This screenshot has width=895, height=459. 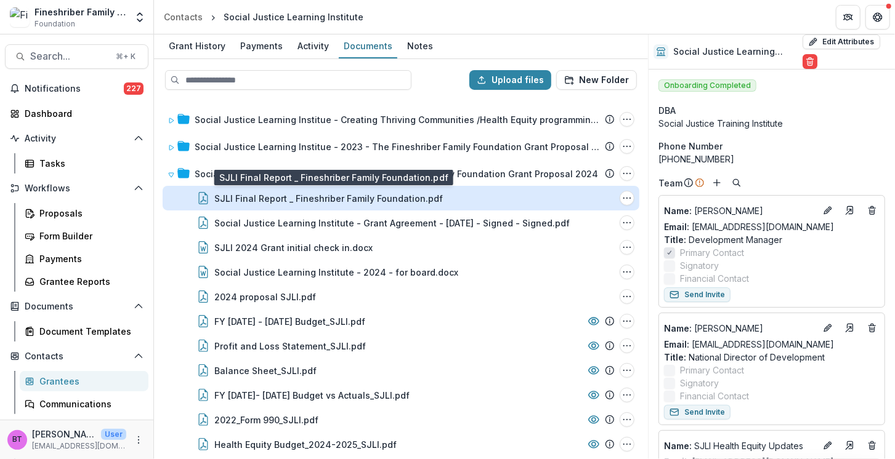 What do you see at coordinates (76, 57) in the screenshot?
I see `button: Search...` at bounding box center [76, 57].